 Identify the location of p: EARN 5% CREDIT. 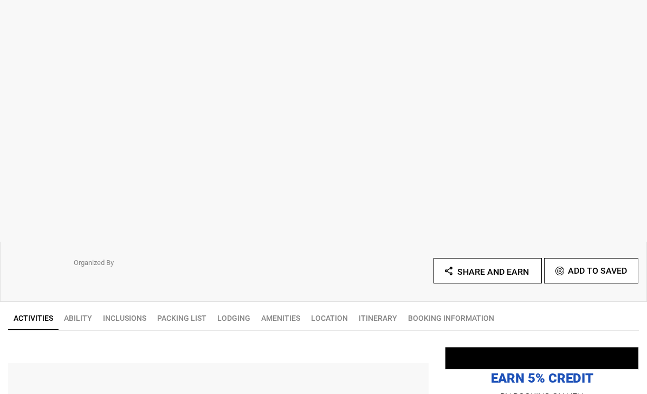
(542, 371).